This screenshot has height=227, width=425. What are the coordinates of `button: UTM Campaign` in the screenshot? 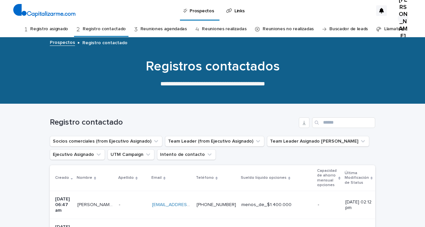 It's located at (131, 154).